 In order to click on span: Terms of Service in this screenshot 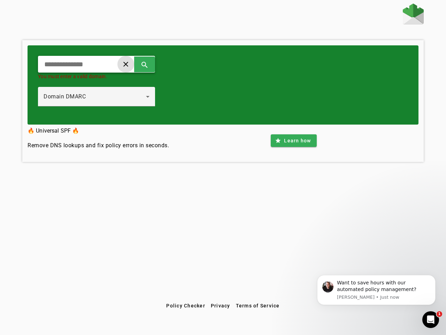, I will do `click(258, 305)`.